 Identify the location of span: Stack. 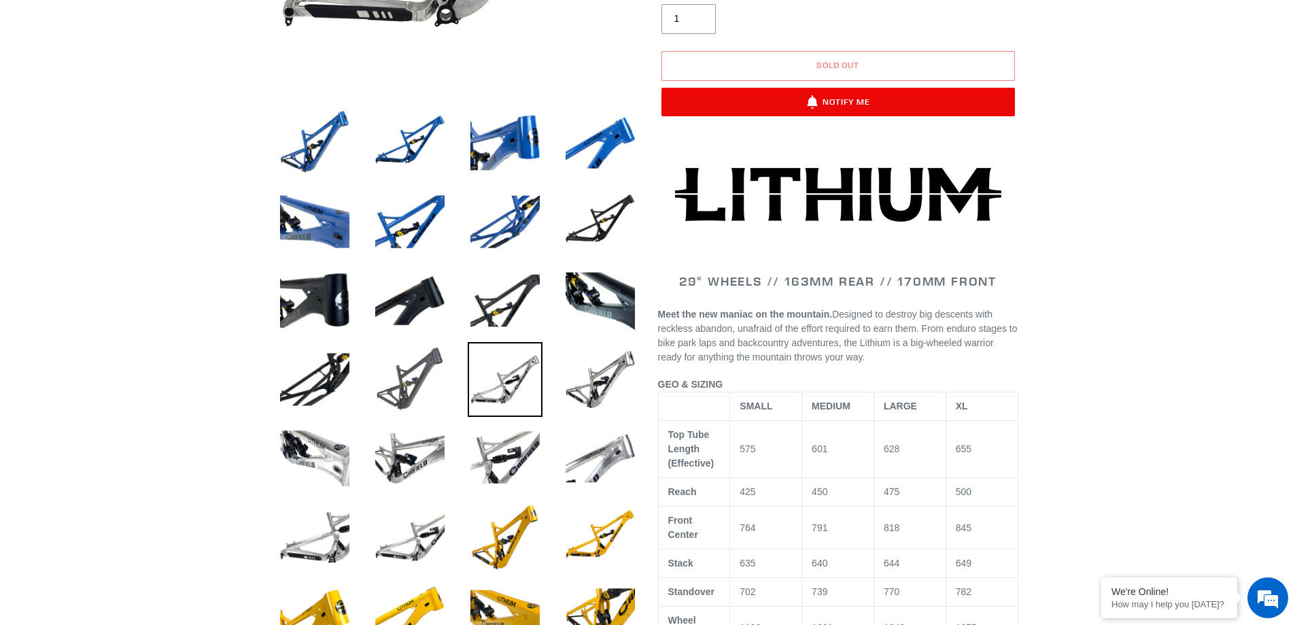
(680, 563).